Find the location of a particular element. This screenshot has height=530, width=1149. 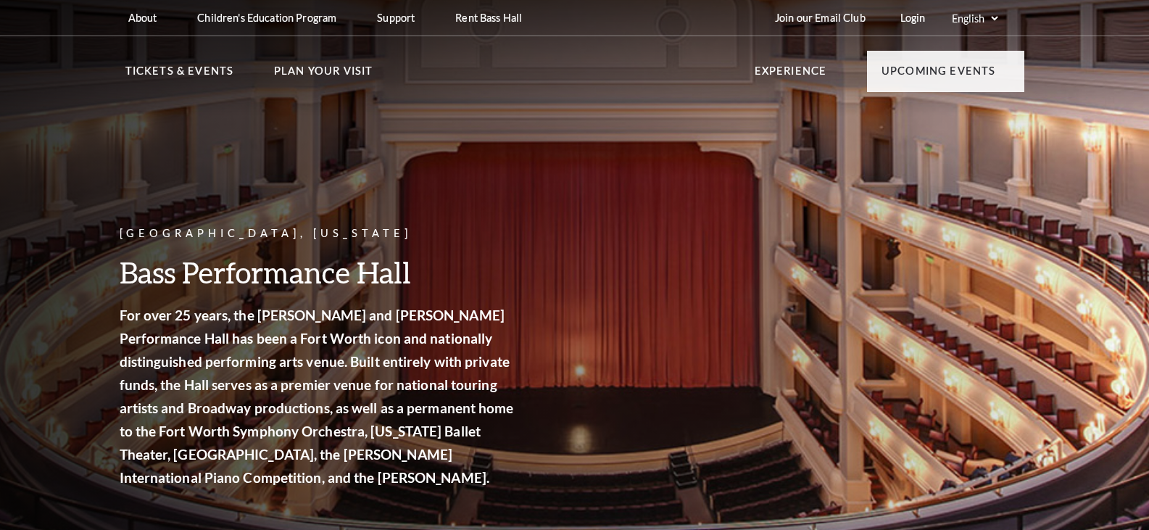

select: Select: is located at coordinates (974, 18).